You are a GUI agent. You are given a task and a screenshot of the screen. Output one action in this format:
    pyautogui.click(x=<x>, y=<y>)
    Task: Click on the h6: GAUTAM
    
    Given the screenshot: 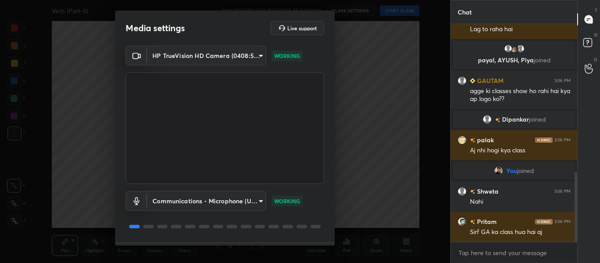 What is the action you would take?
    pyautogui.click(x=489, y=80)
    